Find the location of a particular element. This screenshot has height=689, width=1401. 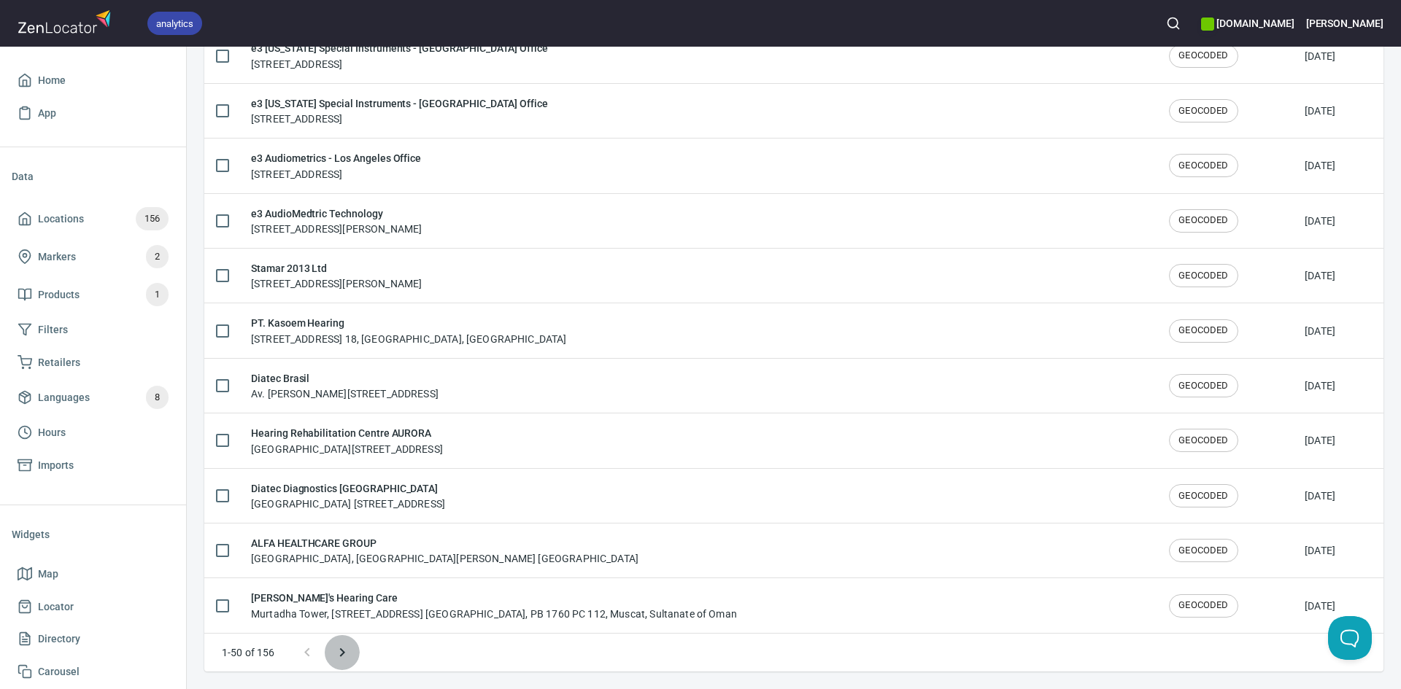

span: Map is located at coordinates (48, 574).